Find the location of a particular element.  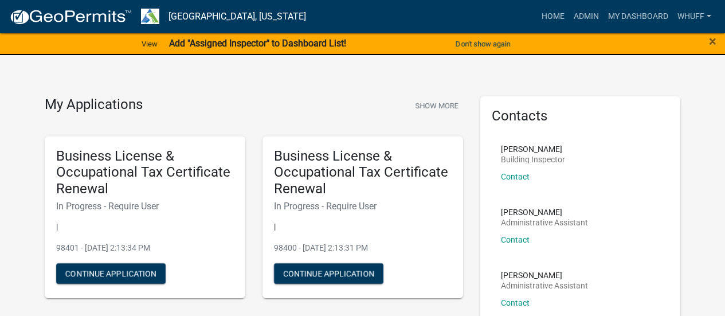

strong: Add "Assigned Inspector" to Dashboard List! is located at coordinates (257, 43).